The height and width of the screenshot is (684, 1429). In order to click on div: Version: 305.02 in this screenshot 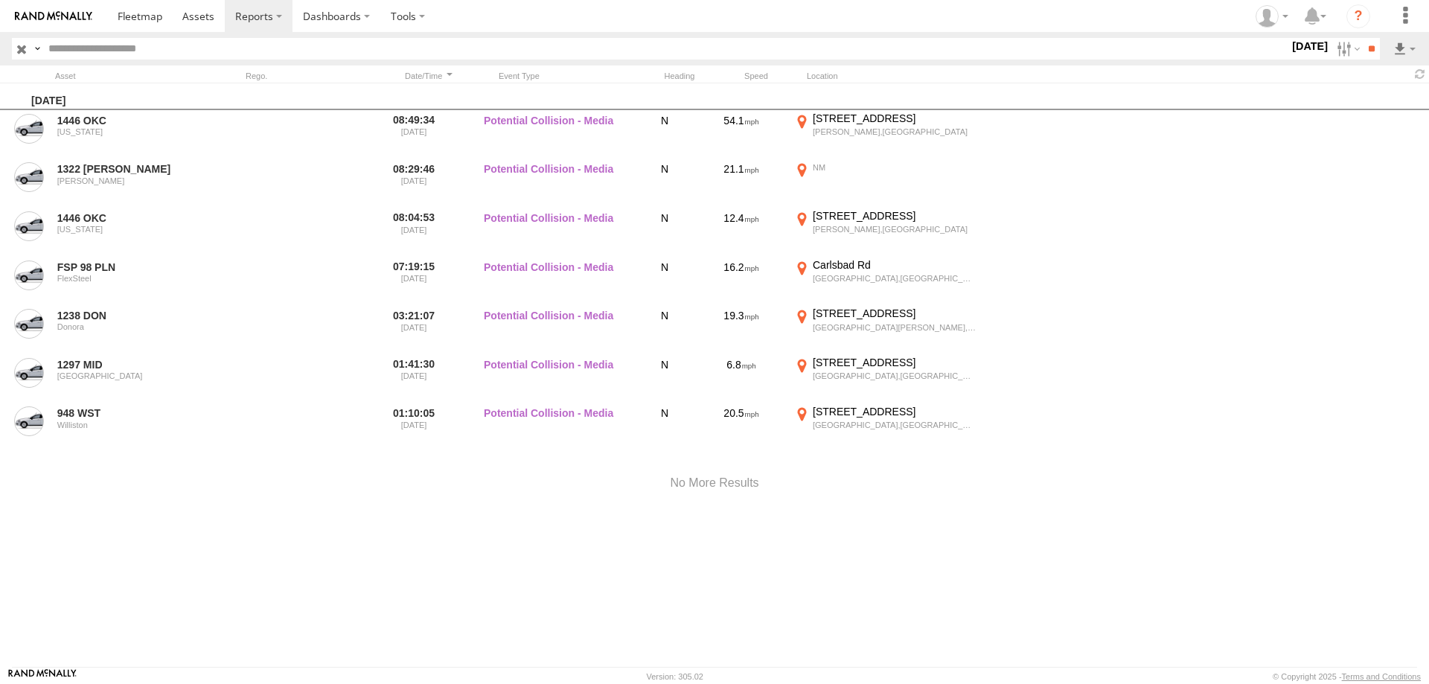, I will do `click(675, 677)`.